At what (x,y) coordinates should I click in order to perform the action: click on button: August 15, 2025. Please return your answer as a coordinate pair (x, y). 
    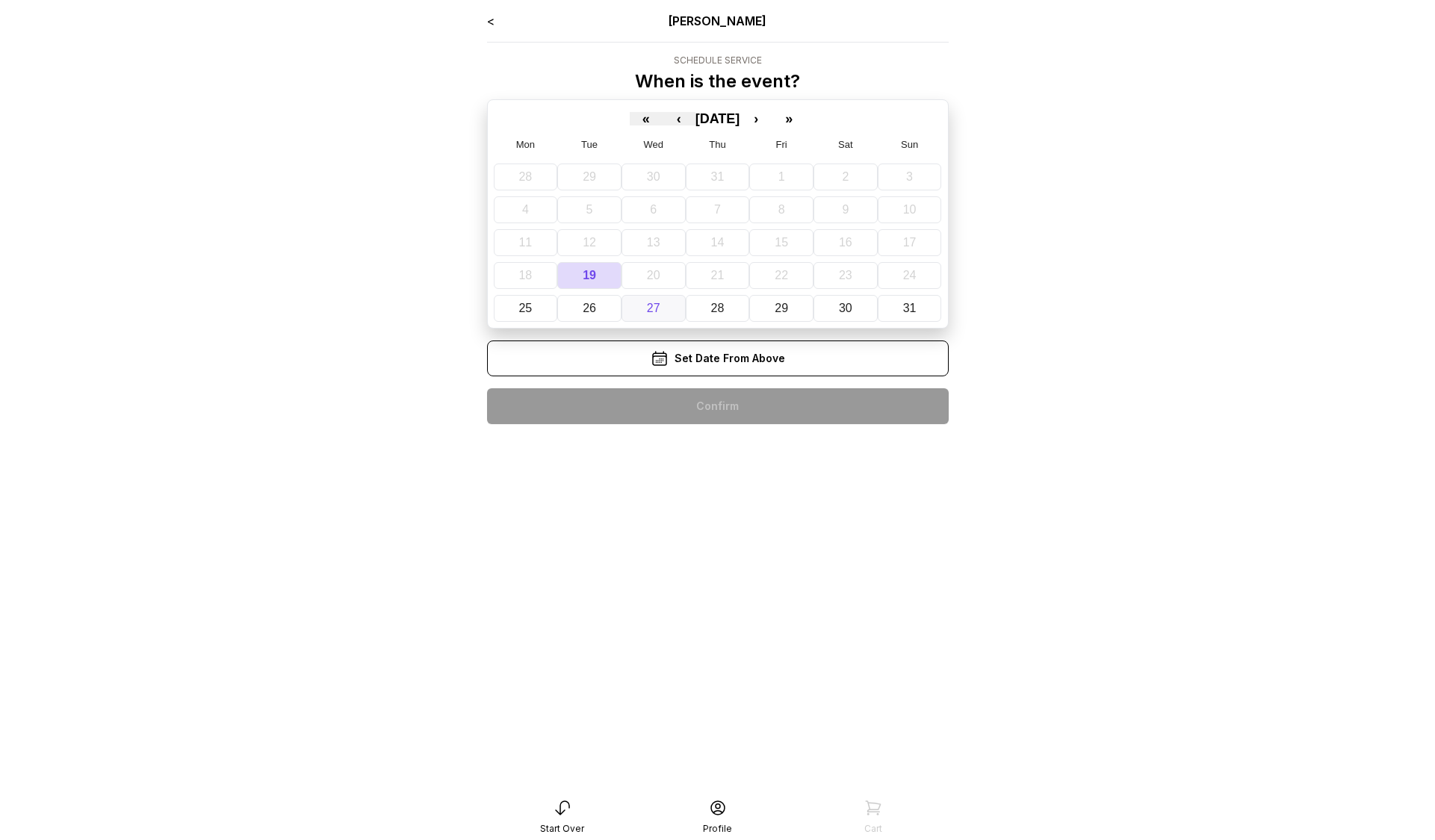
    Looking at the image, I should click on (782, 243).